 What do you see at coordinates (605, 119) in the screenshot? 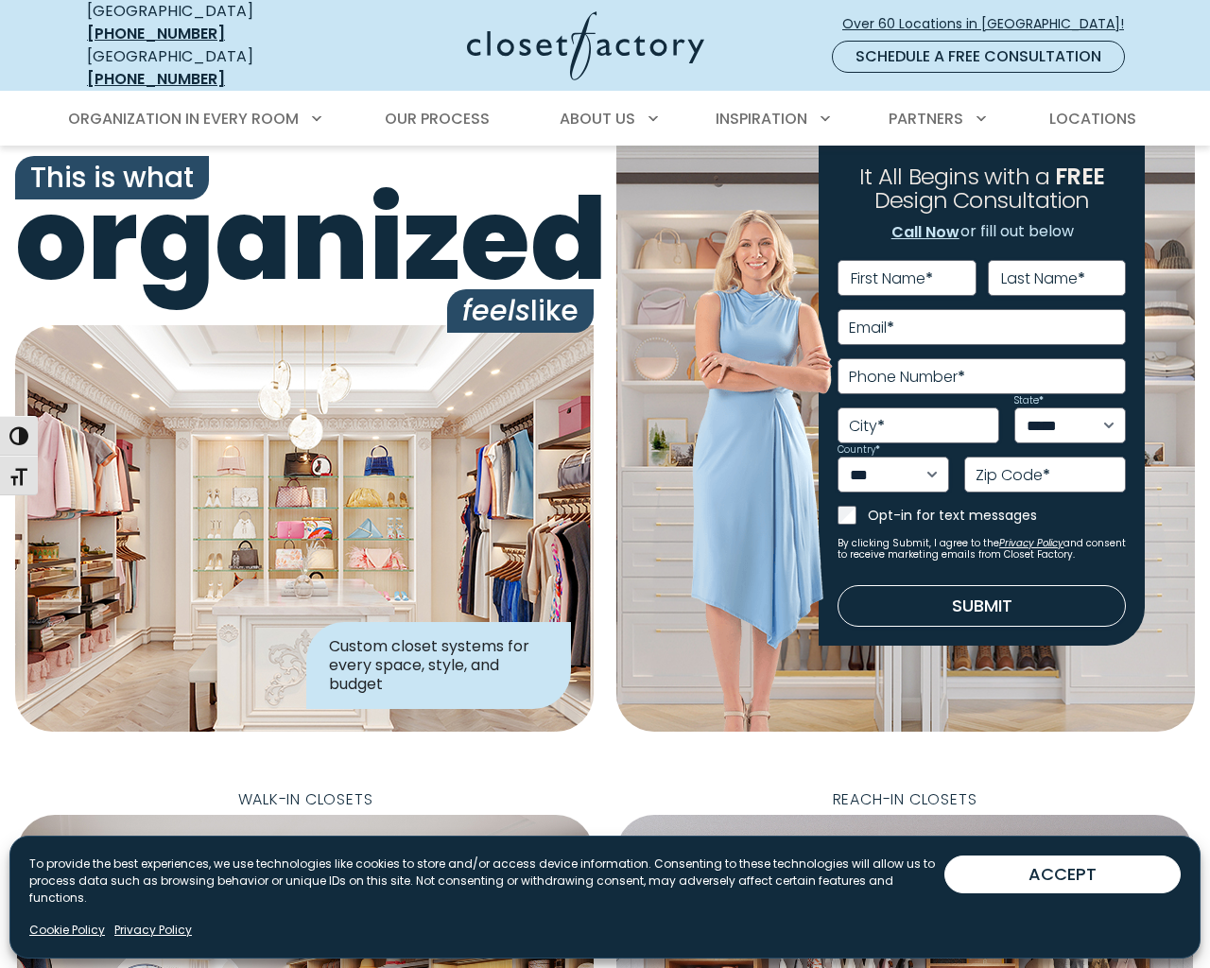
I see `nav: Primary Menu` at bounding box center [605, 119].